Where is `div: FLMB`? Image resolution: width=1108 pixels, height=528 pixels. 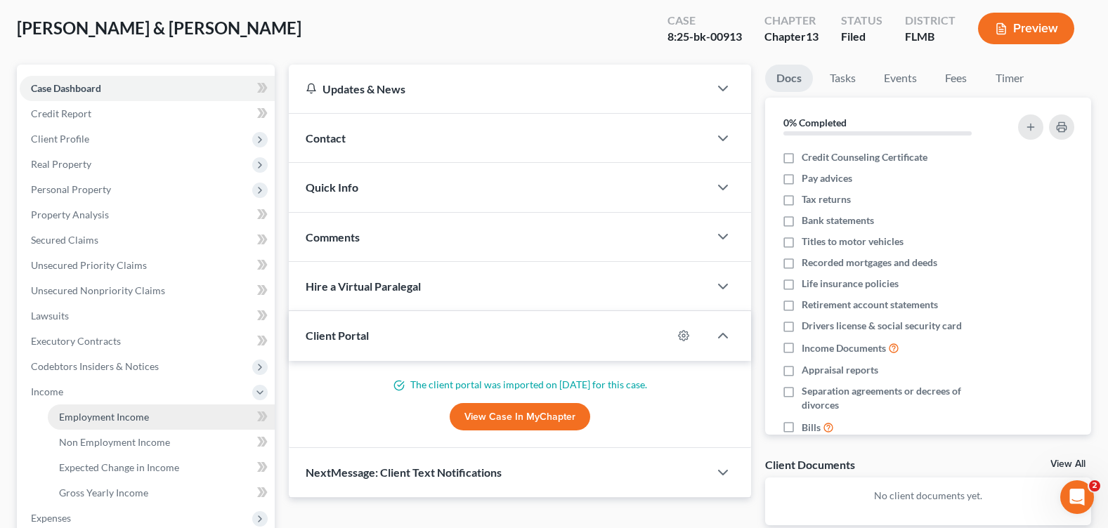
div: FLMB is located at coordinates (930, 37).